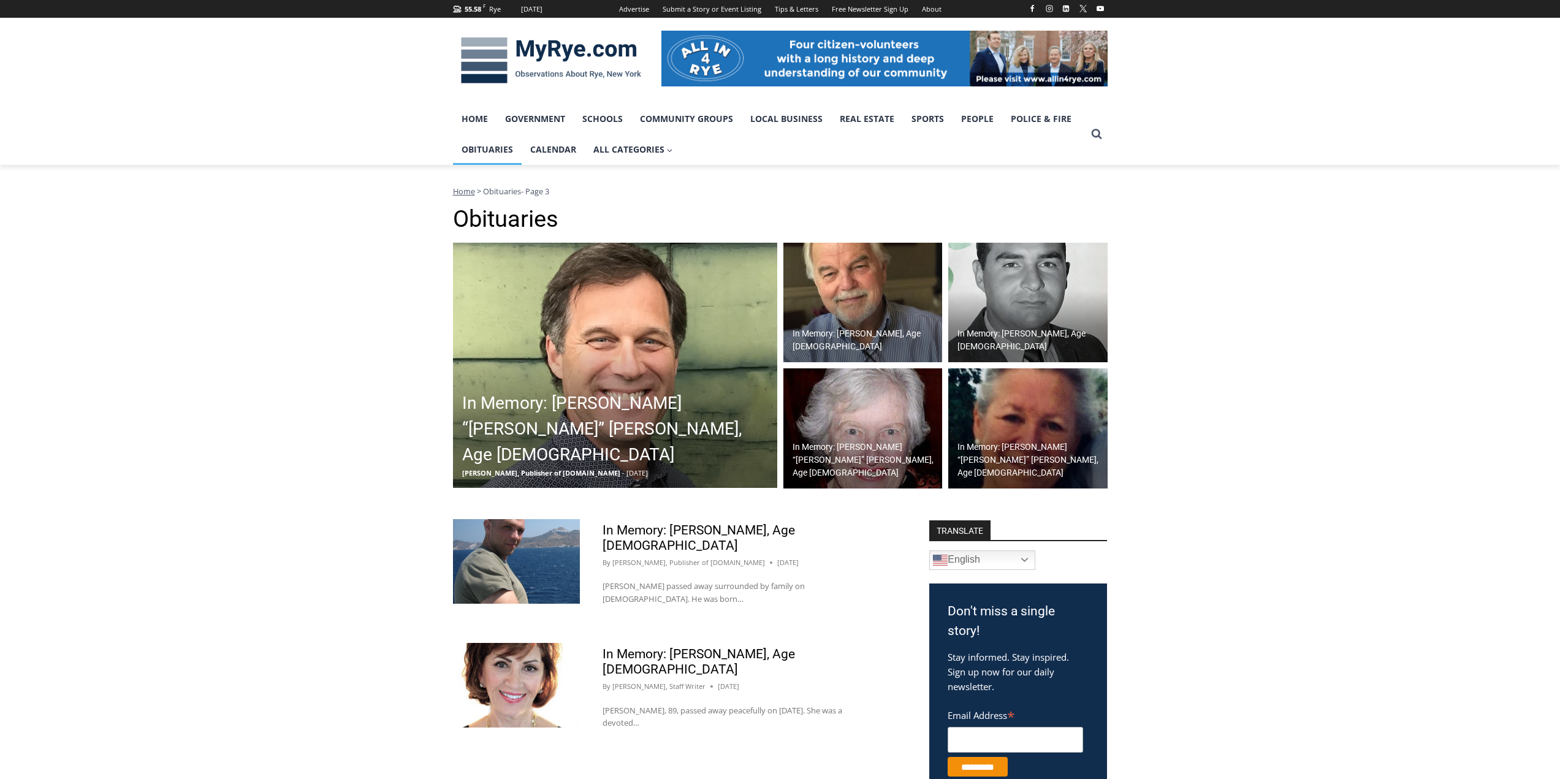 The image size is (1560, 779). I want to click on a: YouTube, so click(1100, 9).